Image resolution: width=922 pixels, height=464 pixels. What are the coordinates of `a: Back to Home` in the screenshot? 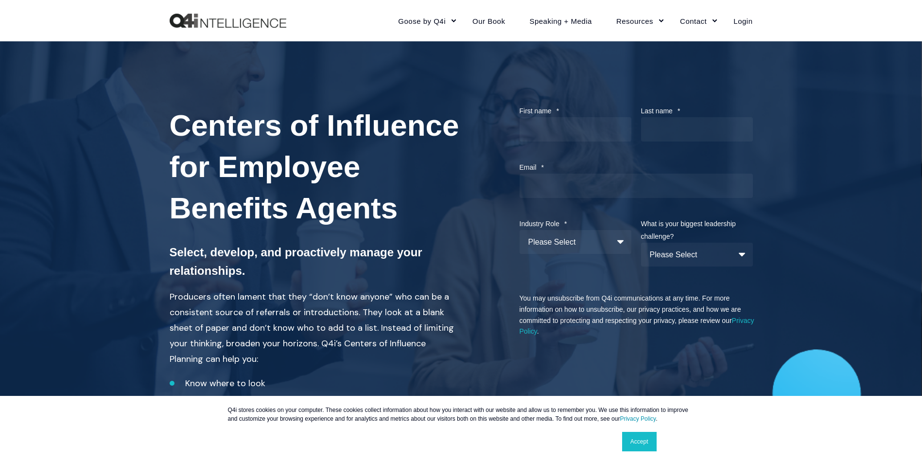 It's located at (228, 21).